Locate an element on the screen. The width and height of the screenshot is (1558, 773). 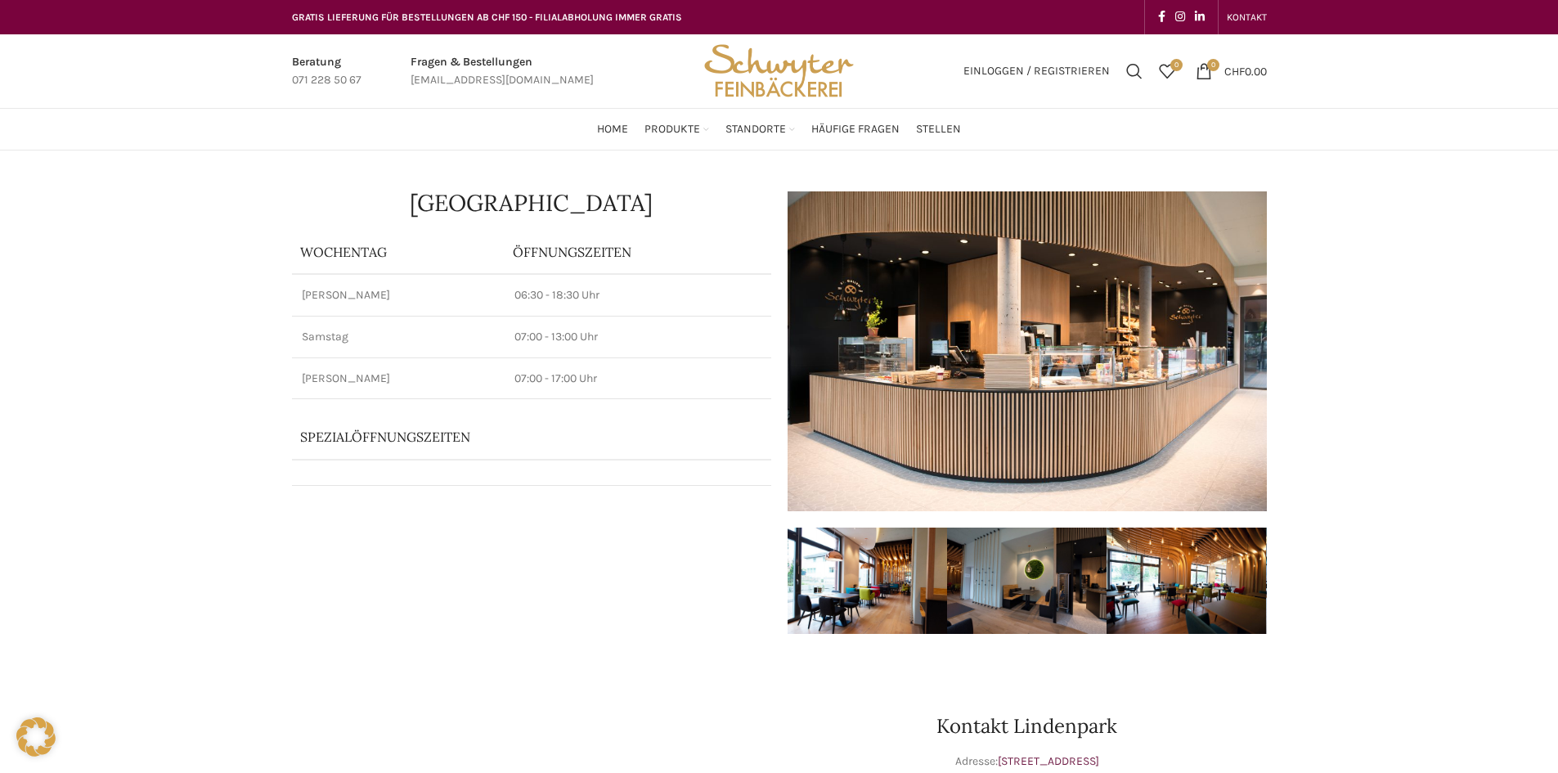
a: KONTAKT is located at coordinates (1246, 17).